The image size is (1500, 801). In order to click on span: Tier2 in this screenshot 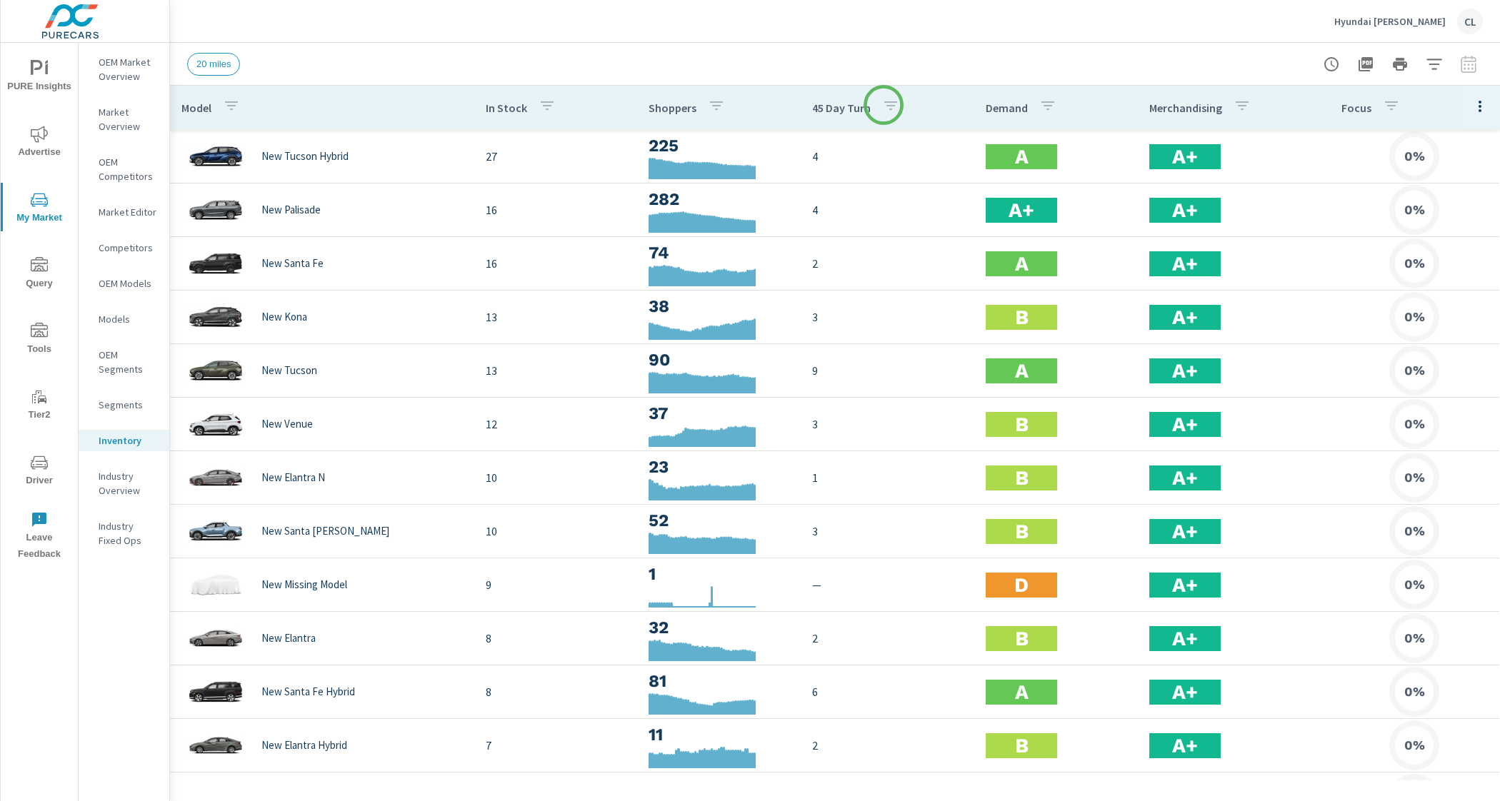, I will do `click(39, 406)`.